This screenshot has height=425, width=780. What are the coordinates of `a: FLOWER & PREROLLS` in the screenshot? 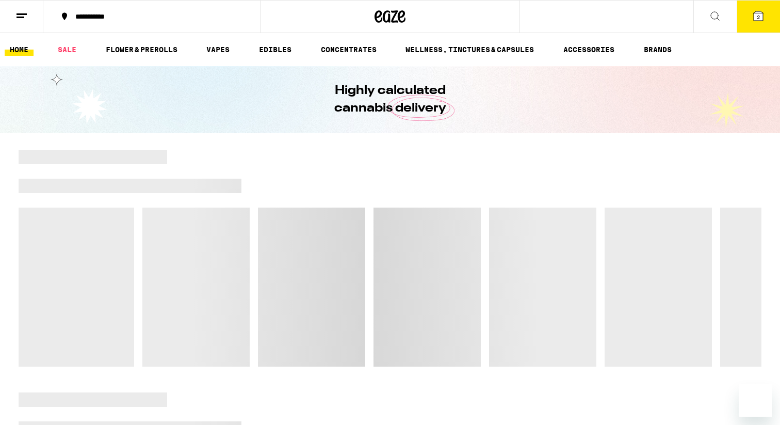 It's located at (141, 50).